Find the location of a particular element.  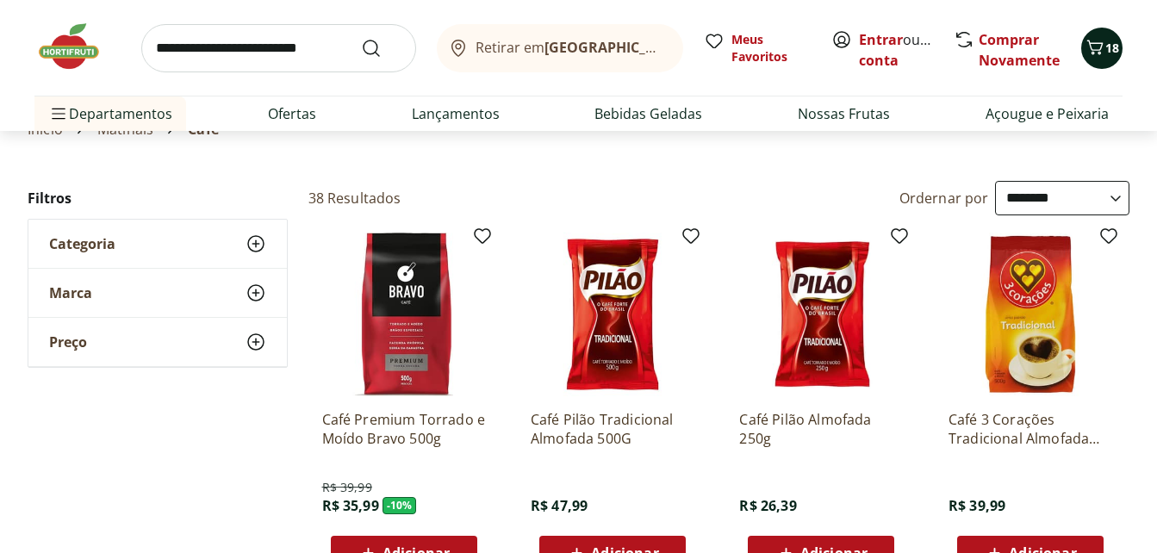

a: Açougue e Peixaria is located at coordinates (1047, 114).